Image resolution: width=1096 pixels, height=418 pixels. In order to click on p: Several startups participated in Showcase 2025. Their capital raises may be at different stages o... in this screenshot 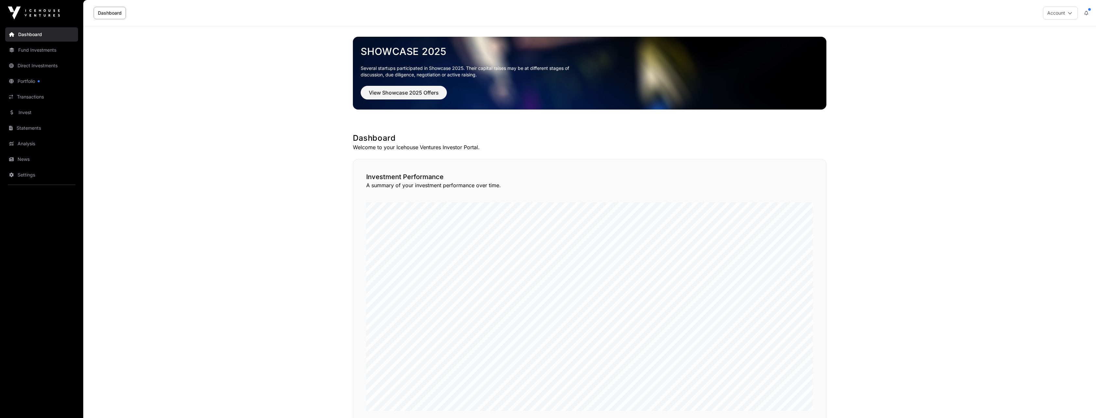, I will do `click(470, 72)`.